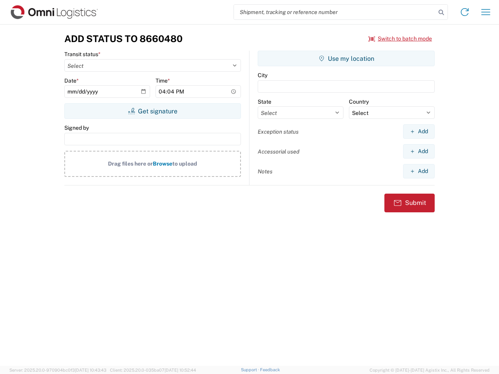  I want to click on label: Country, so click(359, 102).